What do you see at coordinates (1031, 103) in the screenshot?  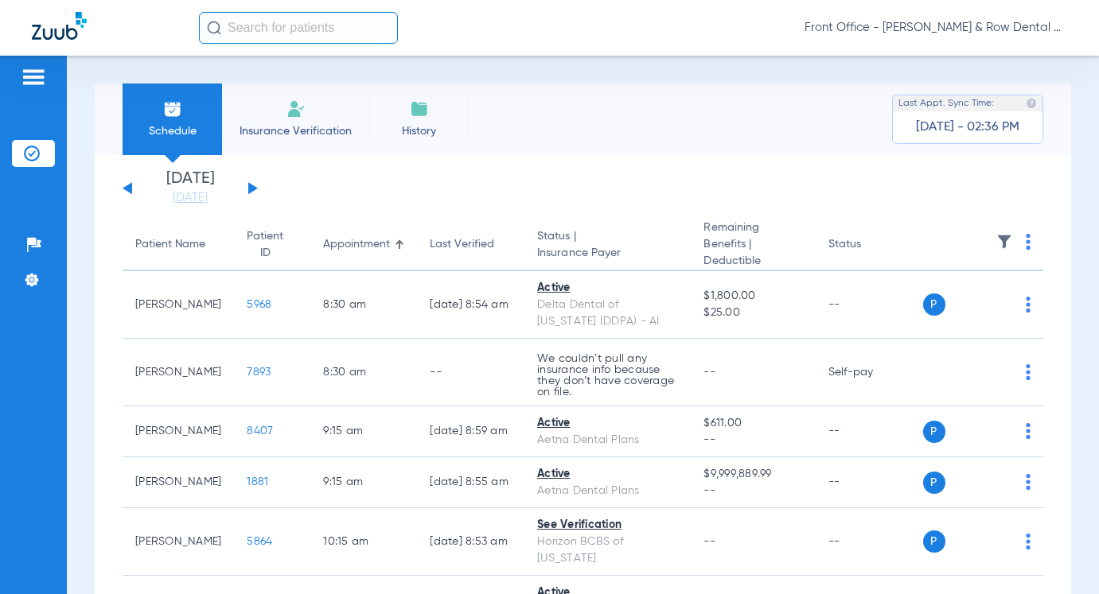 I see `img: last sync help info` at bounding box center [1031, 103].